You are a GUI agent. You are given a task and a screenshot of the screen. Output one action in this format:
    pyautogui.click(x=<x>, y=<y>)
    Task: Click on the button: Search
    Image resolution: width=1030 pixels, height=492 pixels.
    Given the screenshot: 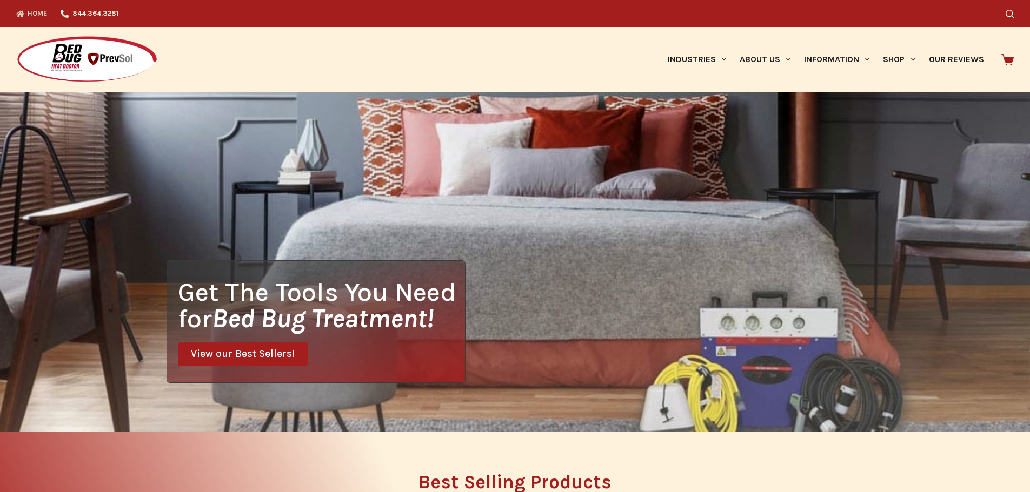 What is the action you would take?
    pyautogui.click(x=1009, y=14)
    